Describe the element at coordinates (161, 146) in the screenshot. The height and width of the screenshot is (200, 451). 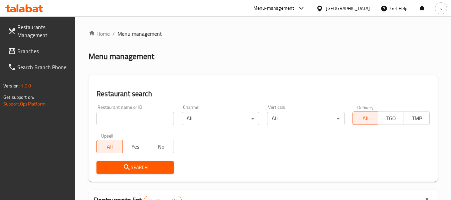
I see `button: No` at that location.